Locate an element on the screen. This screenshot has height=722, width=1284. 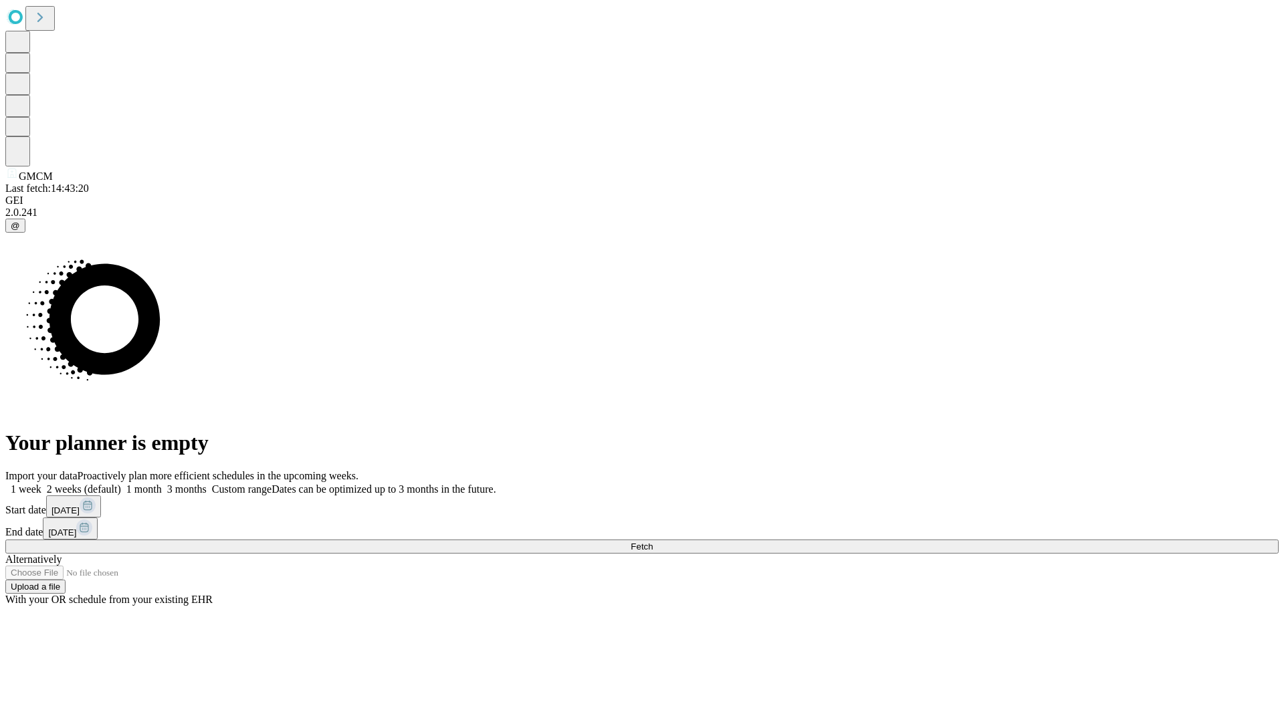
div: Start date is located at coordinates (642, 506).